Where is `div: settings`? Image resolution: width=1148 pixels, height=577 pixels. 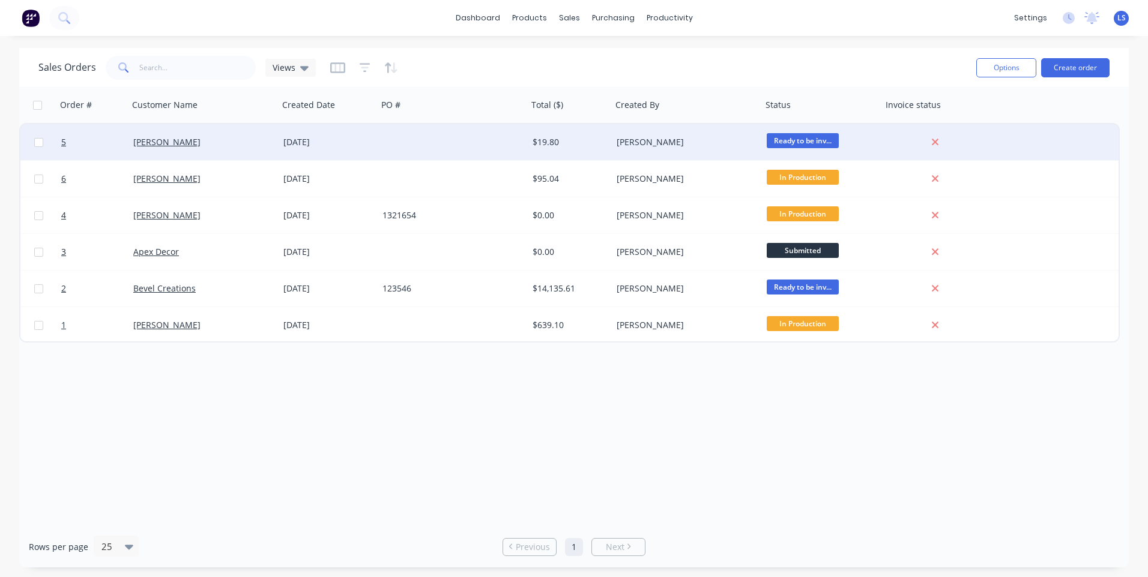 div: settings is located at coordinates (1030, 18).